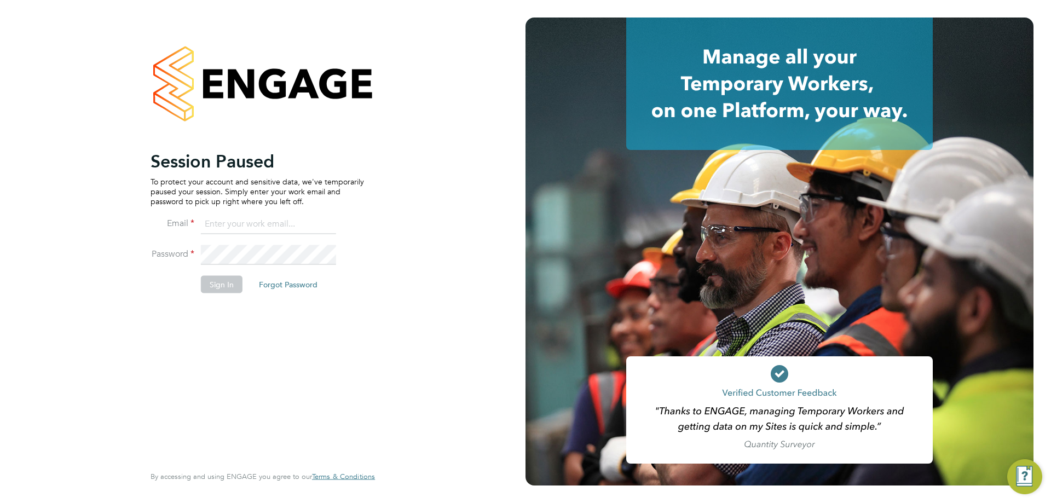 The image size is (1051, 503). Describe the element at coordinates (257, 191) in the screenshot. I see `p: To protect your account and sensitive data, we've temporarily paused your session. Simply enter y...` at that location.